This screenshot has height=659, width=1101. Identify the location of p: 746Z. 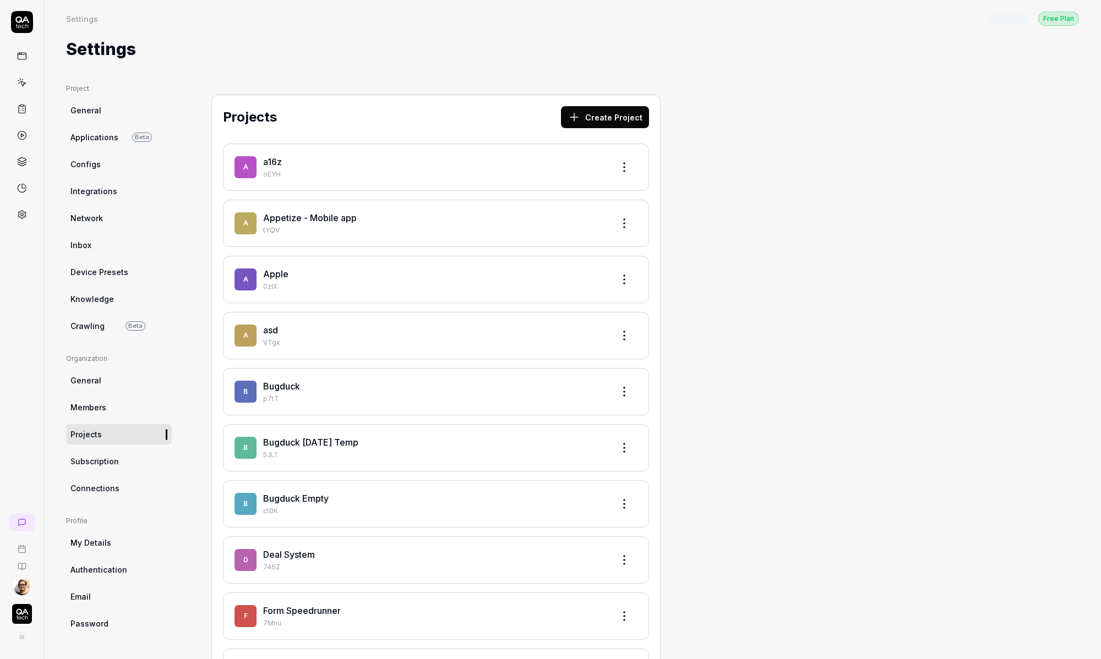
(434, 567).